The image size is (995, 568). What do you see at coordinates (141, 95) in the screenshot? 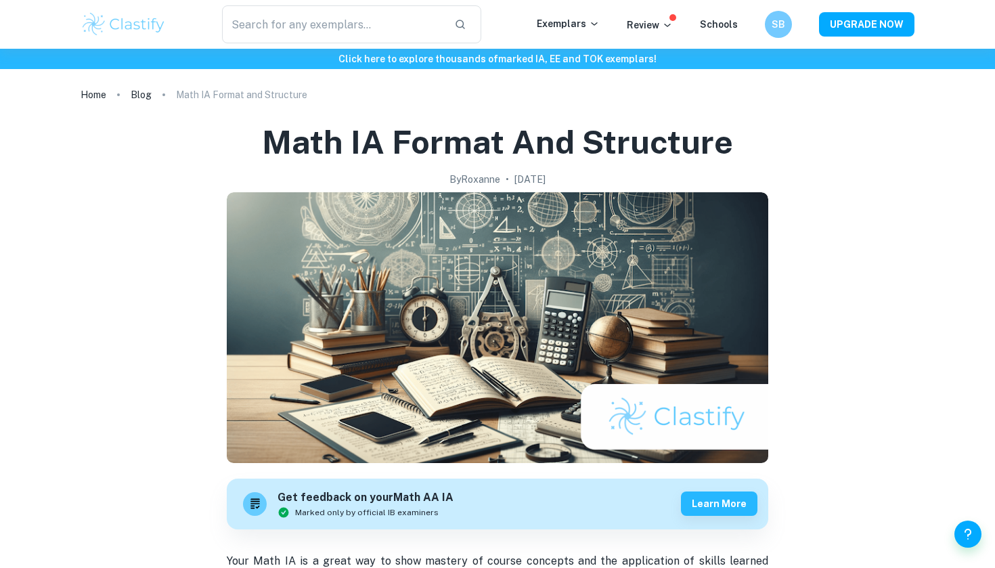
I see `a: Blog` at bounding box center [141, 95].